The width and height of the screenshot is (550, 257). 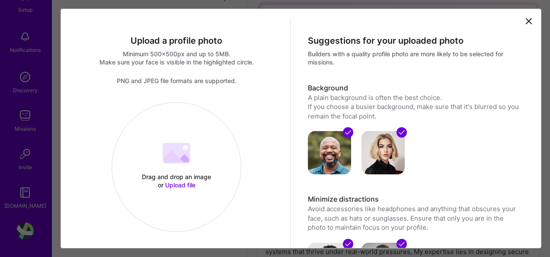 What do you see at coordinates (415, 97) in the screenshot?
I see `div: A plain background is often the best choice.` at bounding box center [415, 97].